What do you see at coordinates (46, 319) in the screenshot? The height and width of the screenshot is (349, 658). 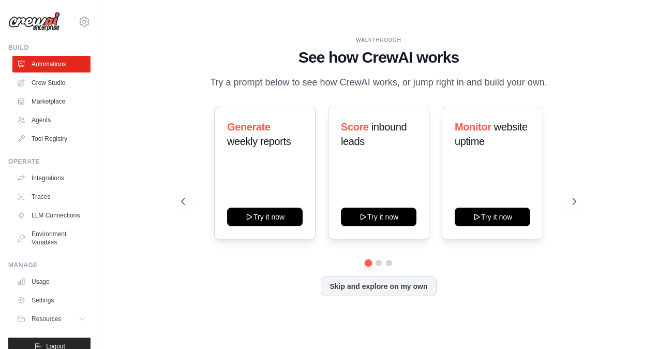 I see `span: Resources` at bounding box center [46, 319].